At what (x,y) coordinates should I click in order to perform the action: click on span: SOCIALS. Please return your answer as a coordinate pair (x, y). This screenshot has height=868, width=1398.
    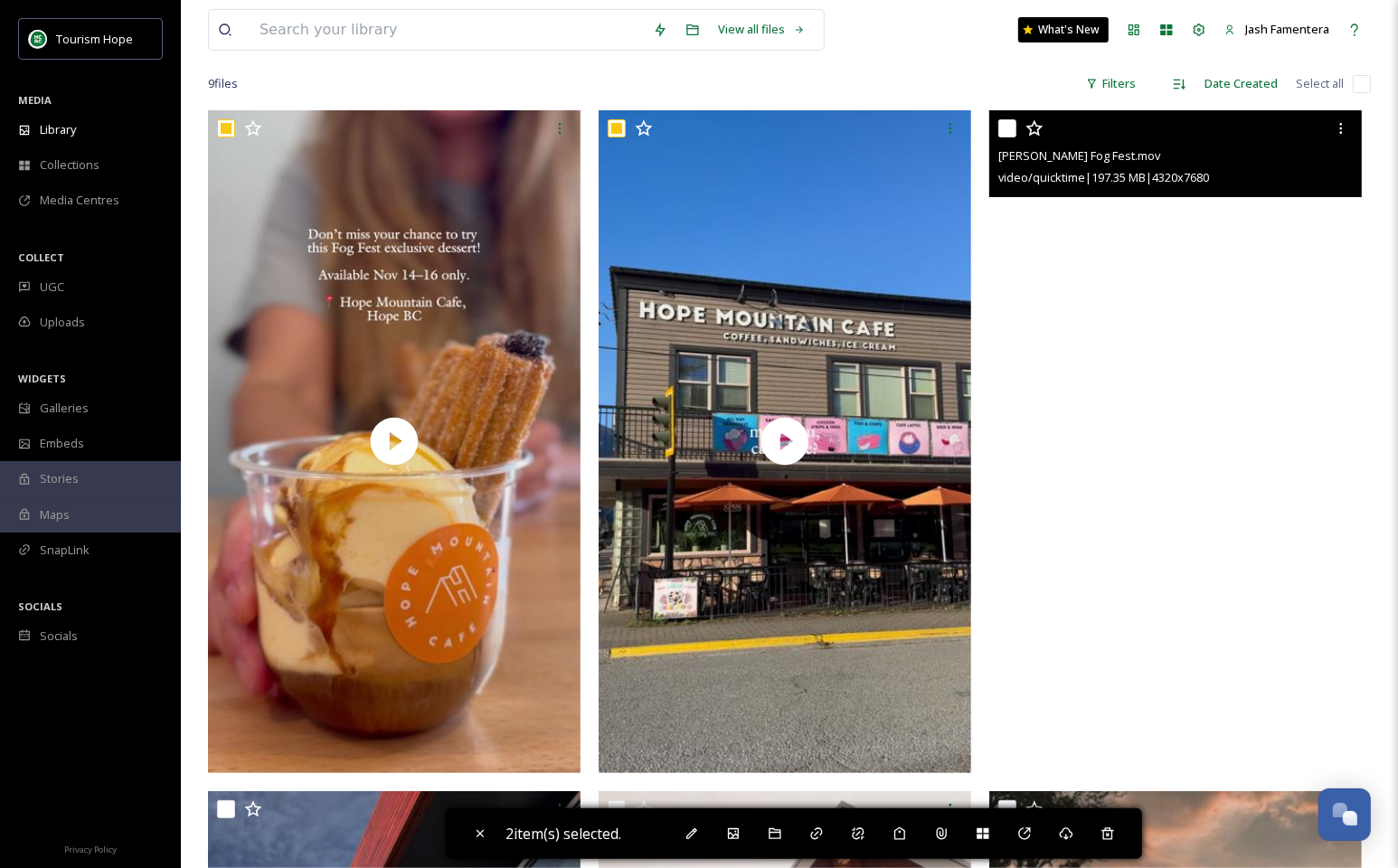
    Looking at the image, I should click on (40, 605).